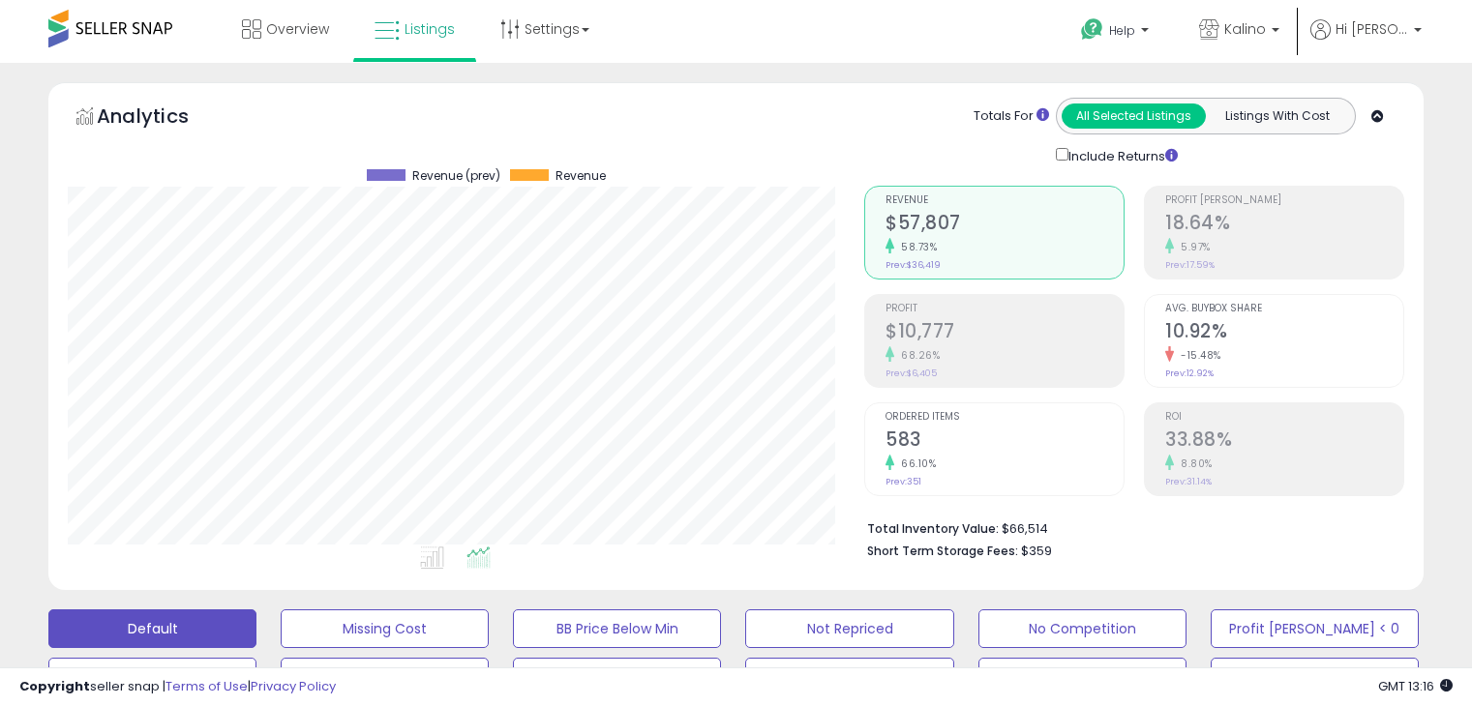  I want to click on button: 91-180, so click(152, 677).